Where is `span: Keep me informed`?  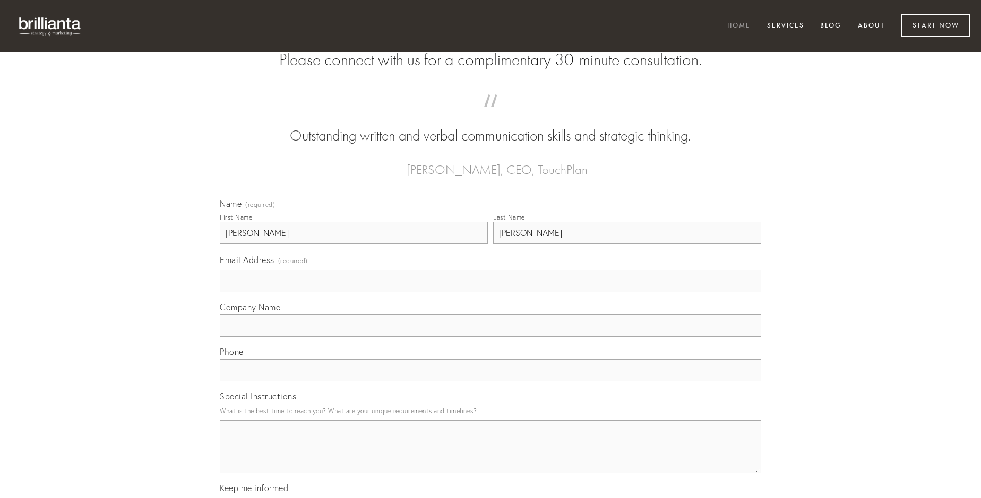
span: Keep me informed is located at coordinates (254, 488).